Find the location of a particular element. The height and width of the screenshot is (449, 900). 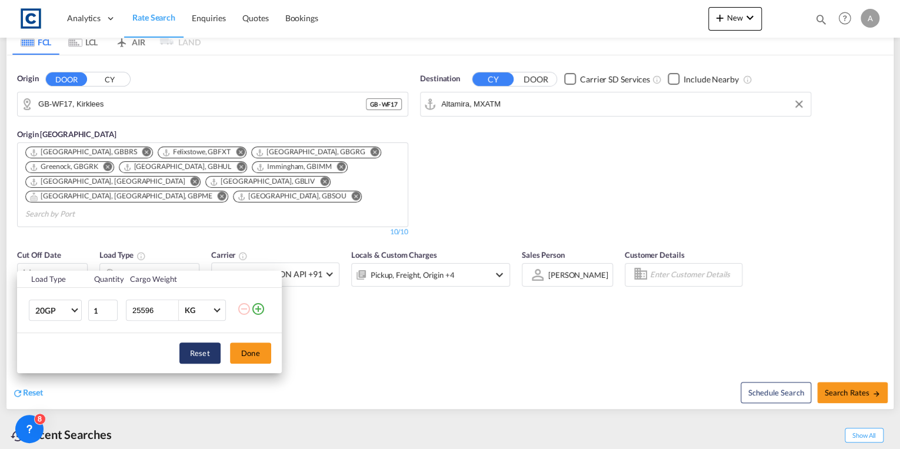

md-icon: icon-plus-circle-outline is located at coordinates (258, 309).